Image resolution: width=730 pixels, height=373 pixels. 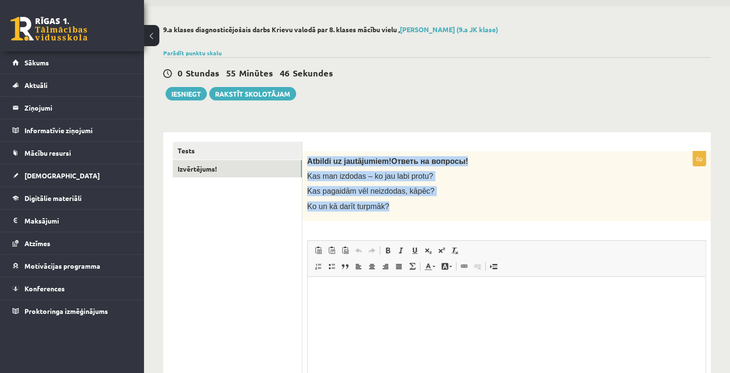 What do you see at coordinates (78, 108) in the screenshot?
I see `legend: Ziņojumi` at bounding box center [78, 108].